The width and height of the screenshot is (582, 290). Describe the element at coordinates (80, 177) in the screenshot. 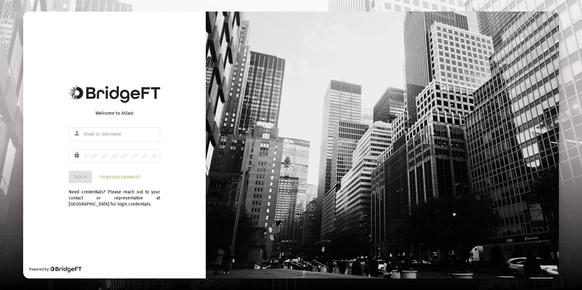

I see `span: Sign In` at that location.